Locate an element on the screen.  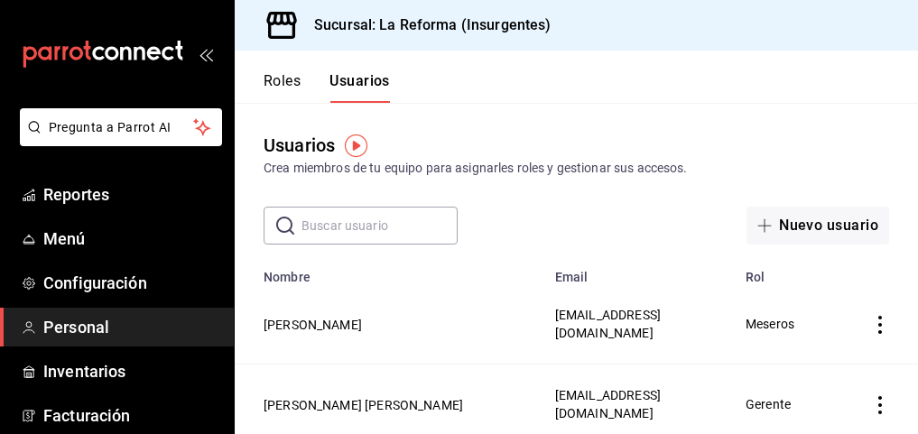
h3: Sucursal: La Reforma (Insurgentes) is located at coordinates (425, 25).